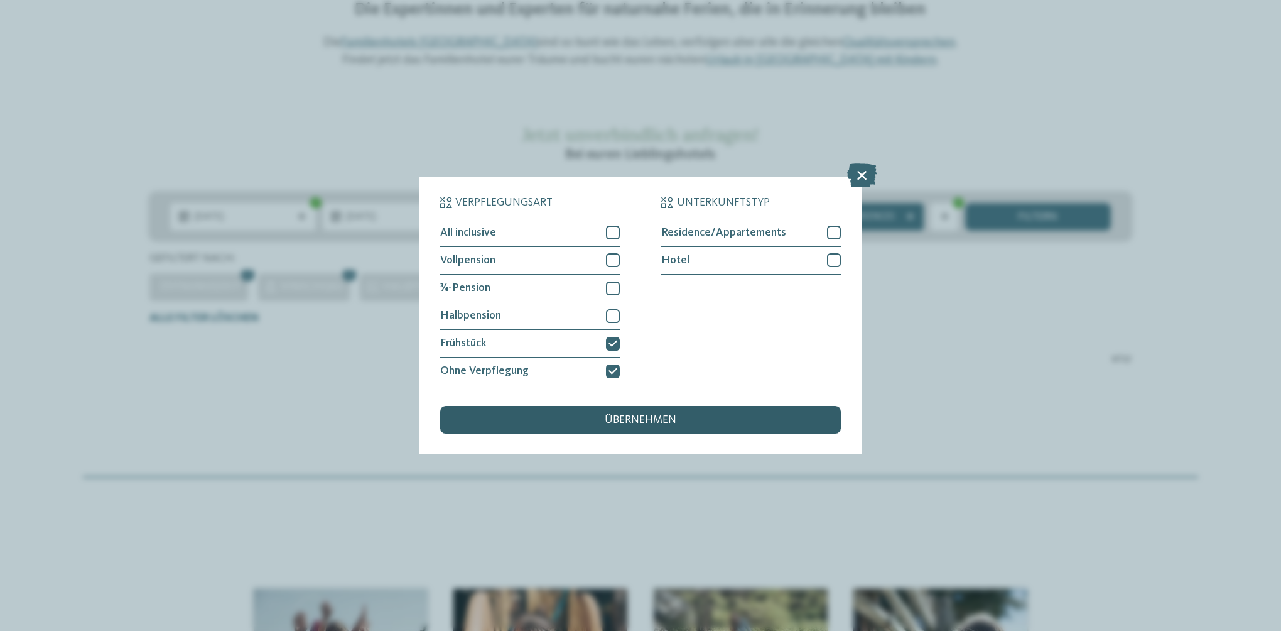 The height and width of the screenshot is (631, 1281). What do you see at coordinates (470, 316) in the screenshot?
I see `span: Halbpension` at bounding box center [470, 316].